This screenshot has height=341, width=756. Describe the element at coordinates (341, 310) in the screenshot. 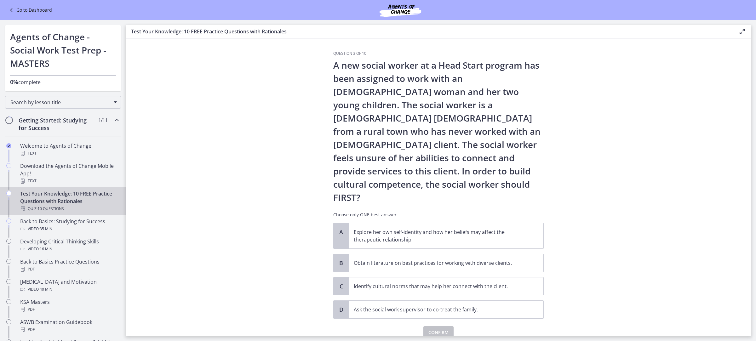

I see `span: D` at that location.